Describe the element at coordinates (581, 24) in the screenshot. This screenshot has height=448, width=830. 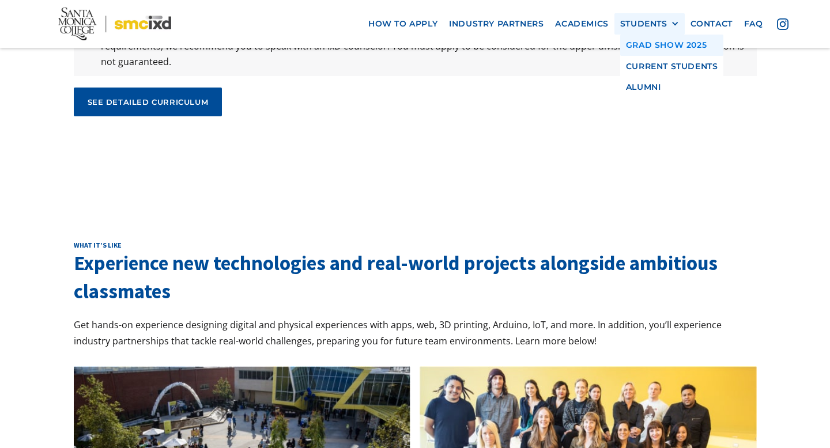
I see `a: Academics` at that location.